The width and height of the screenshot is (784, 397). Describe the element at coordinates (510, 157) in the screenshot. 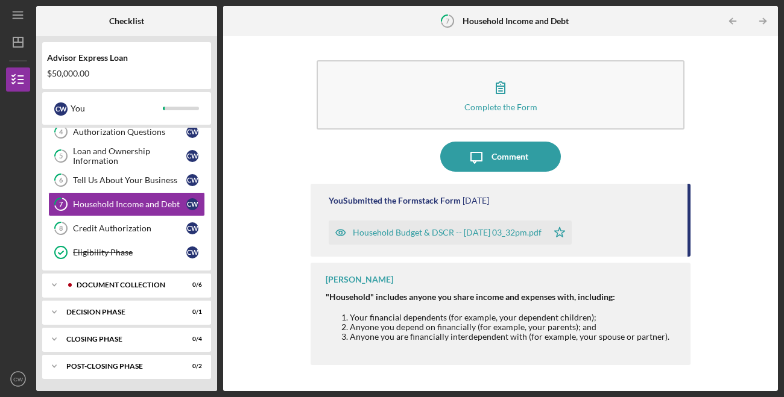

I see `div: Comment` at that location.